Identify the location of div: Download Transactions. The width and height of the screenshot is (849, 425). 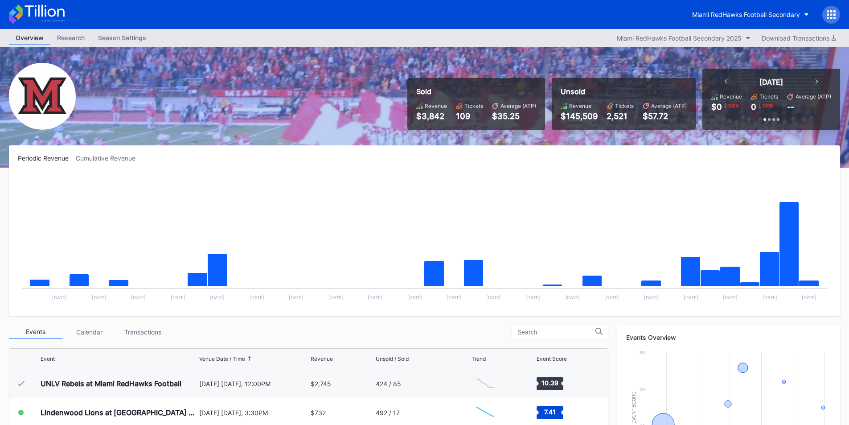
(798, 38).